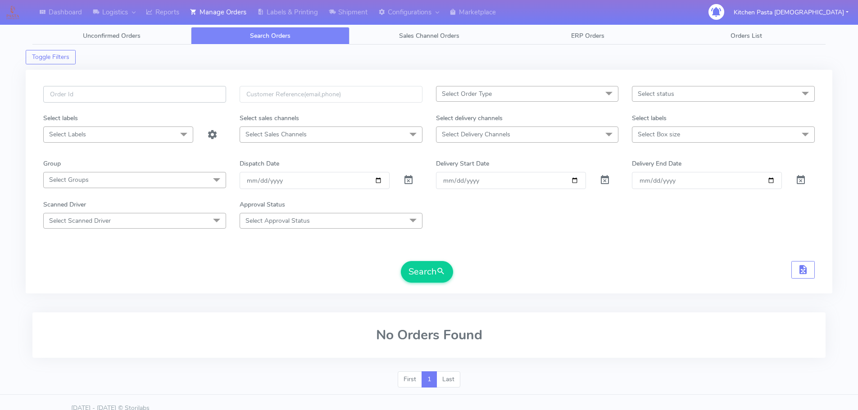 This screenshot has width=858, height=410. I want to click on span: Select Sales Channels, so click(276, 134).